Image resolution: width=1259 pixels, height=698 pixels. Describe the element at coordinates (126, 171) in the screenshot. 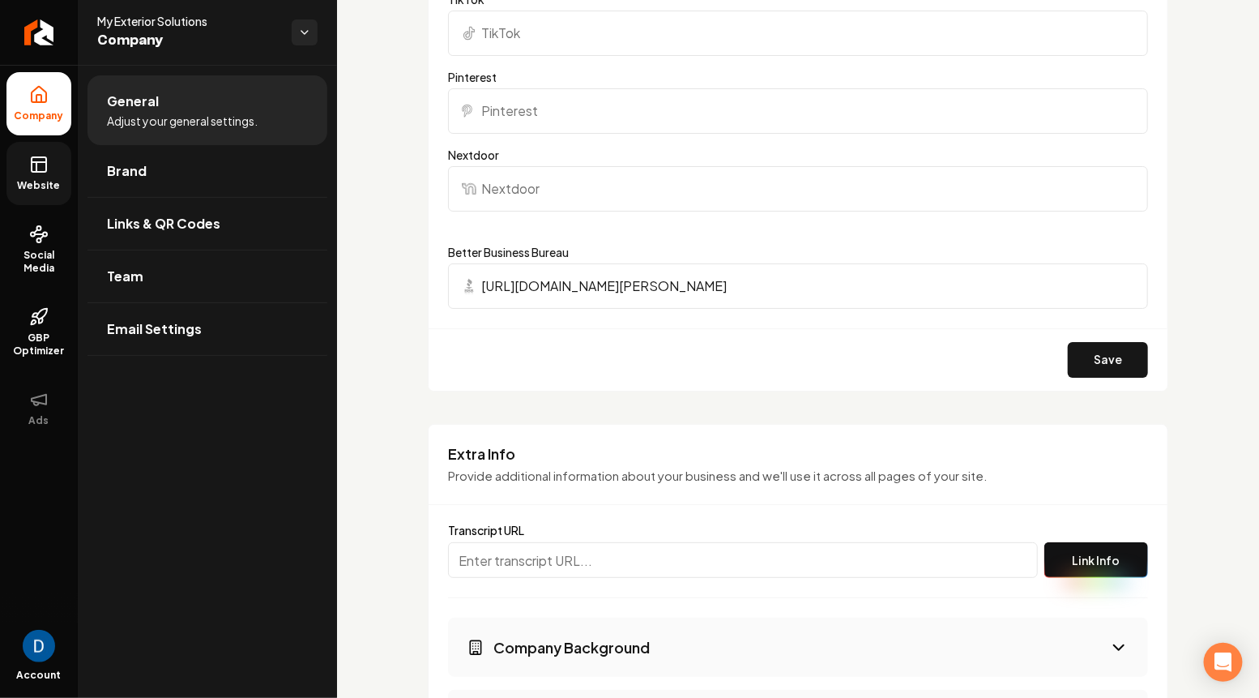

I see `span: Brand` at that location.